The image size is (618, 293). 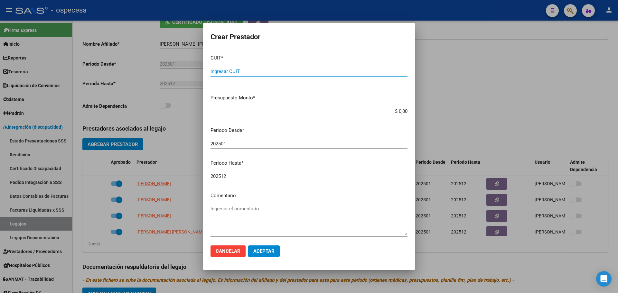 What do you see at coordinates (309, 98) in the screenshot?
I see `p: Presupuesto Monto` at bounding box center [309, 98].